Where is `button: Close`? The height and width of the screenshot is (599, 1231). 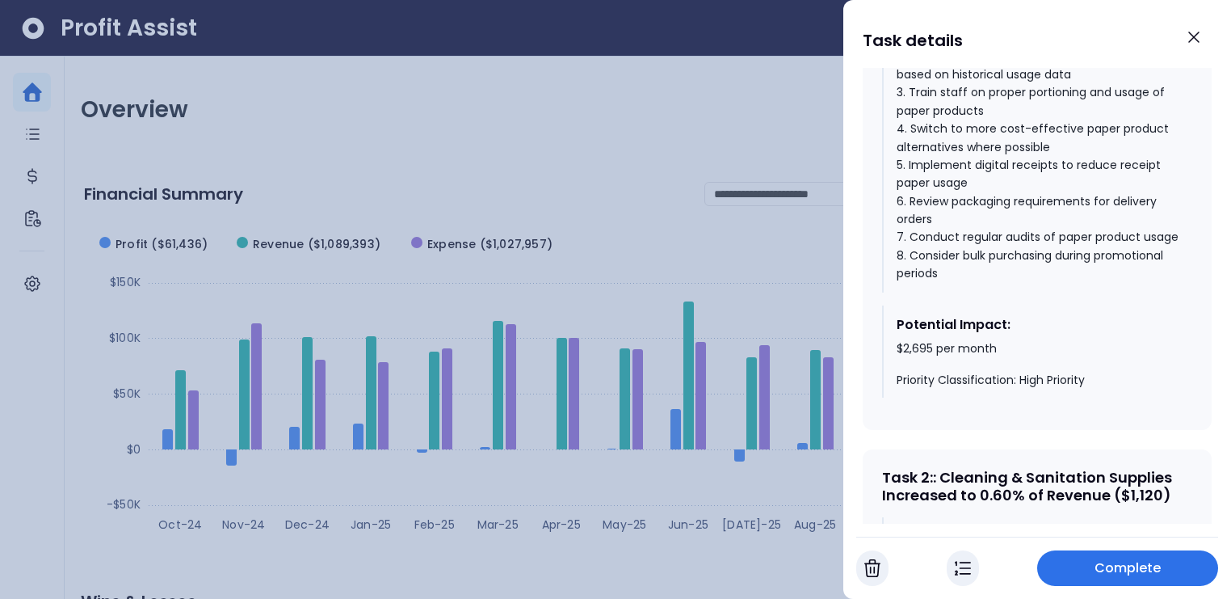
button: Close is located at coordinates (1194, 37).